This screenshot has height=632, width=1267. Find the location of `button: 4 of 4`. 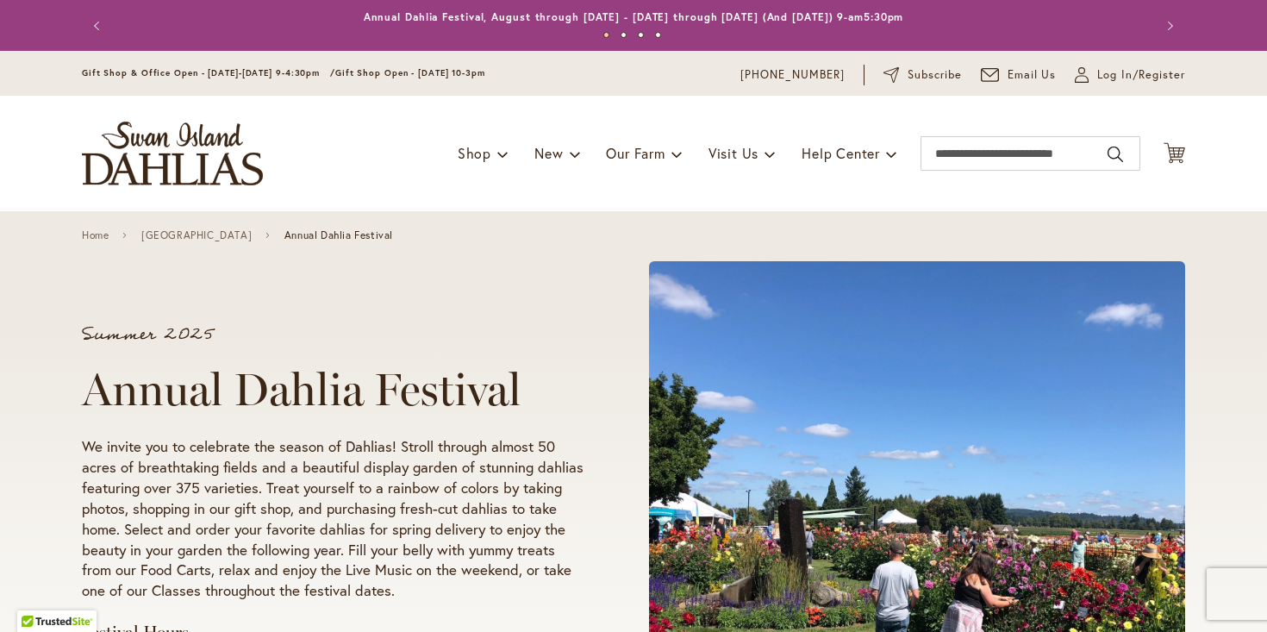

button: 4 of 4 is located at coordinates (658, 34).